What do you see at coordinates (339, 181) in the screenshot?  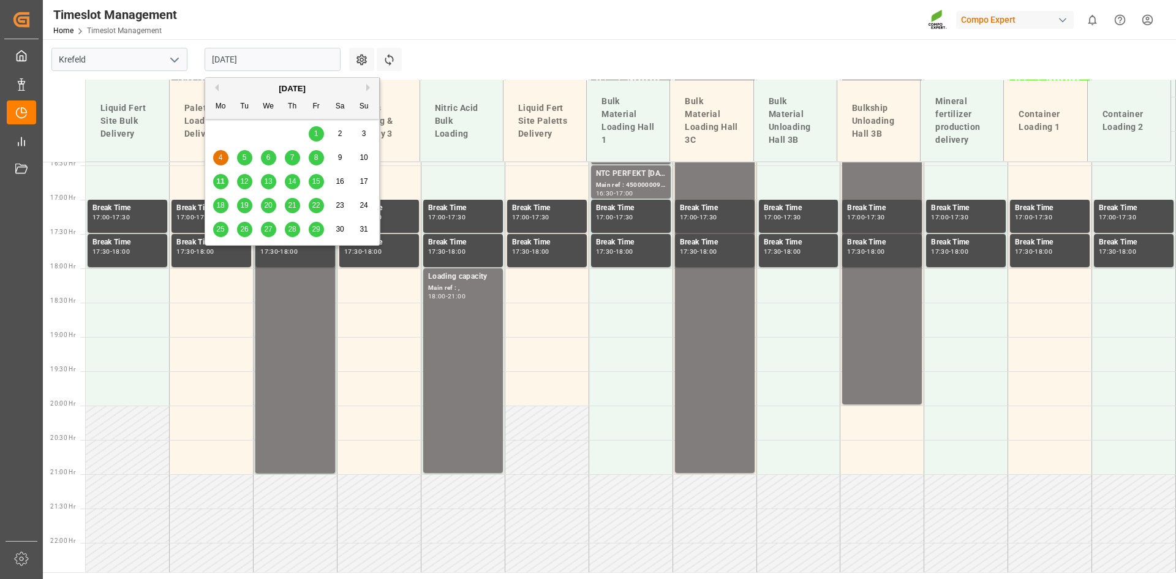 I see `span: 16` at bounding box center [339, 181].